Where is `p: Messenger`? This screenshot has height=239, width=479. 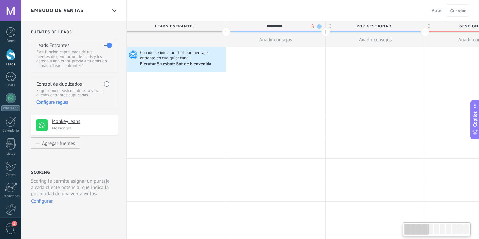
p: Messenger is located at coordinates (83, 128).